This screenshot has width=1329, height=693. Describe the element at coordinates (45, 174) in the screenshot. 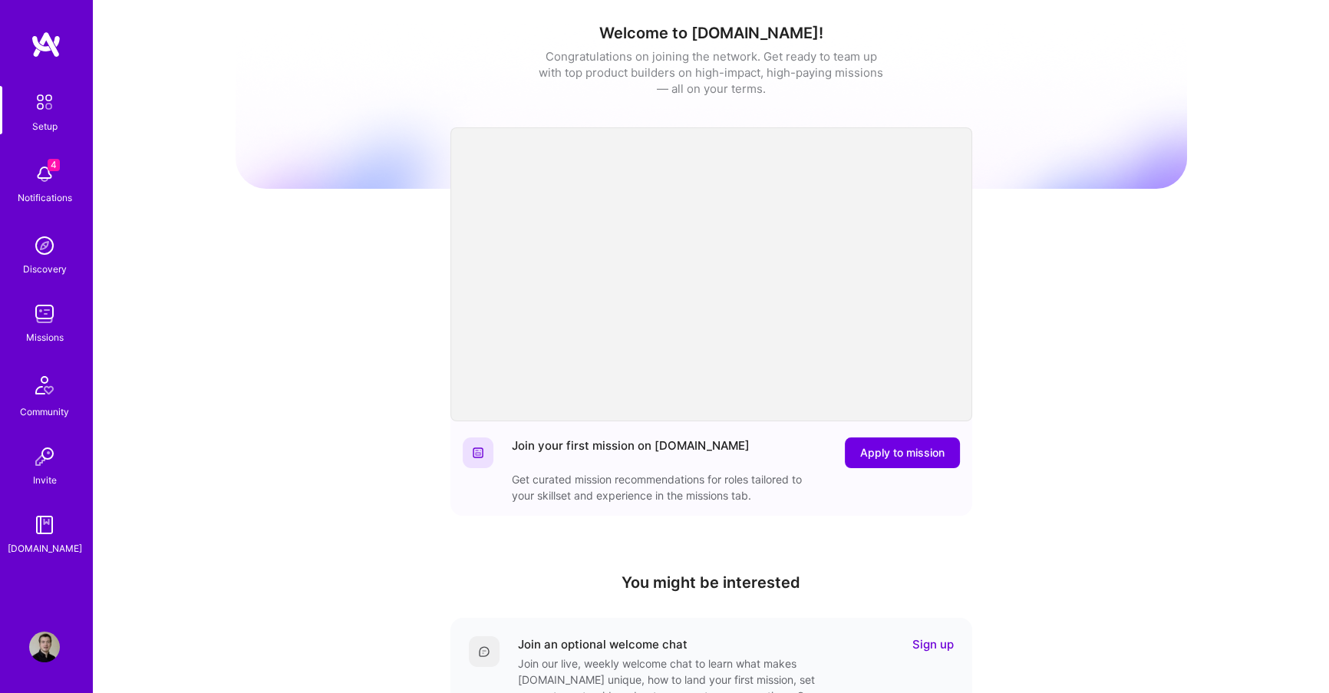

I see `img: bell` at that location.